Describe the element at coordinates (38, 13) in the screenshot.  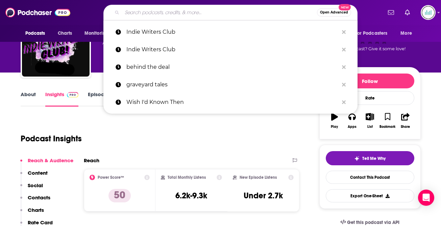
I see `img: Podchaser - Follow, Share and Rate Podcasts` at that location.